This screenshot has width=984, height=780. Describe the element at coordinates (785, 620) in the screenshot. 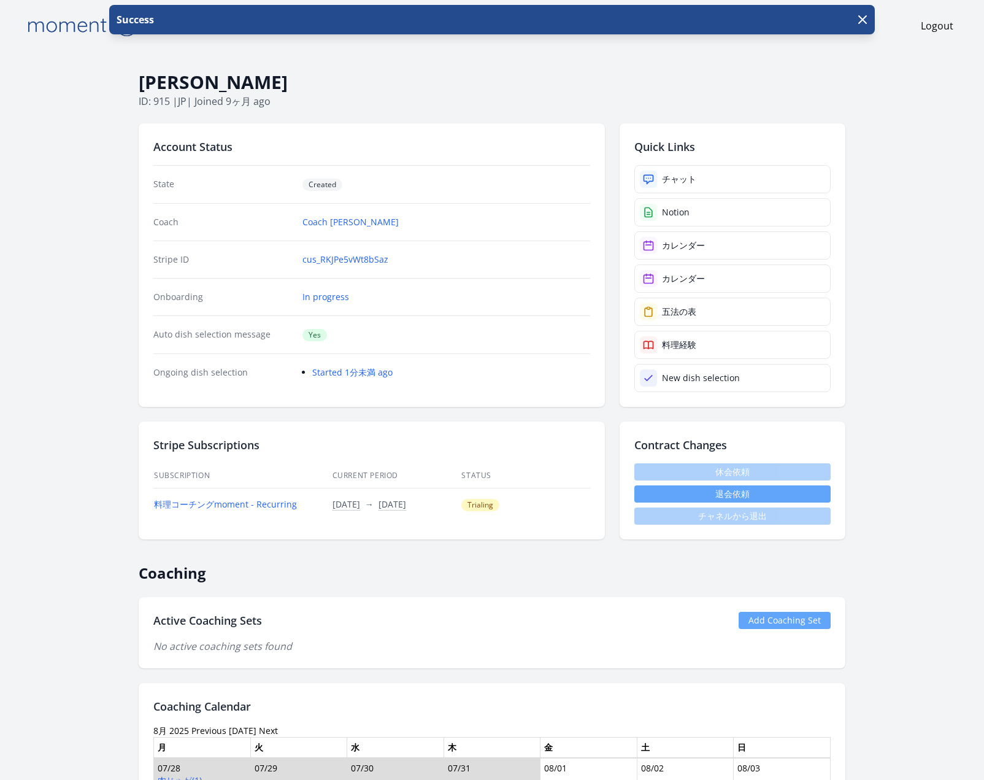

I see `a: Add Coaching Set` at that location.